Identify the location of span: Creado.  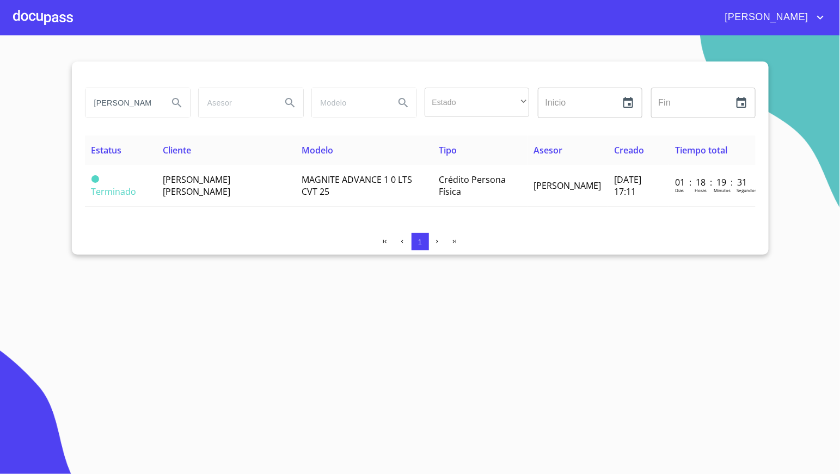
(629, 150).